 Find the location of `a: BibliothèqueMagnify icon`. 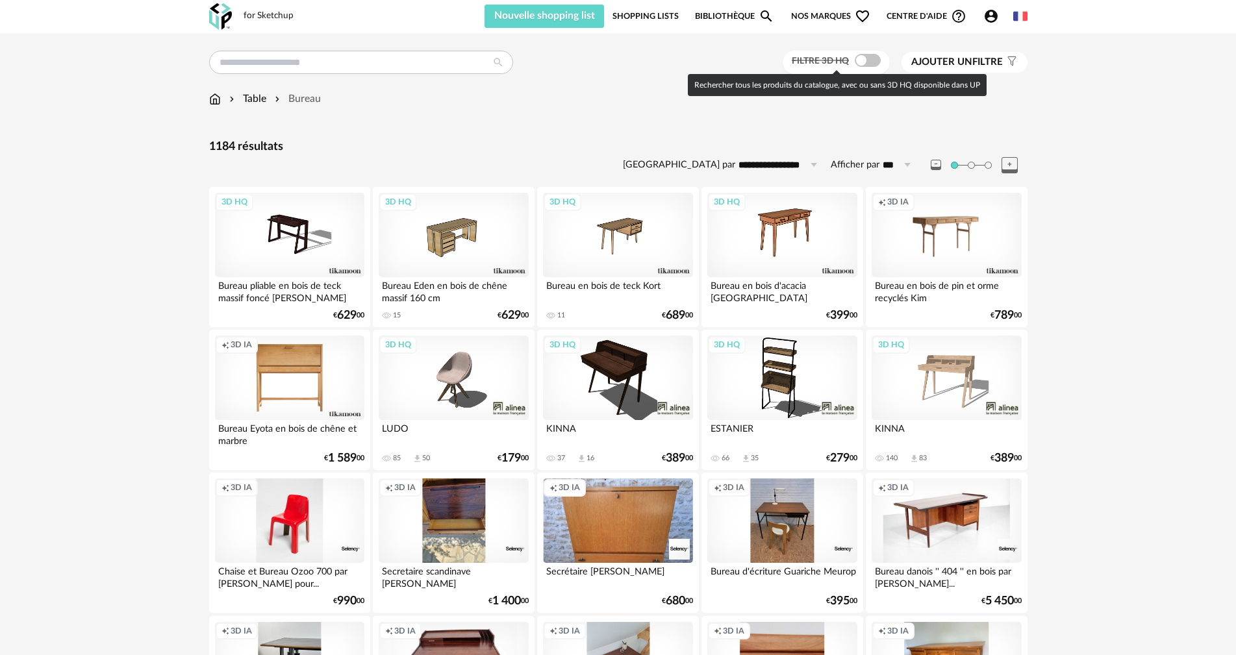

a: BibliothèqueMagnify icon is located at coordinates (735, 16).